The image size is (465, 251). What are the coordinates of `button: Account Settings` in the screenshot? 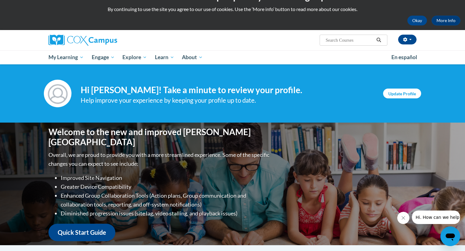 It's located at (407, 40).